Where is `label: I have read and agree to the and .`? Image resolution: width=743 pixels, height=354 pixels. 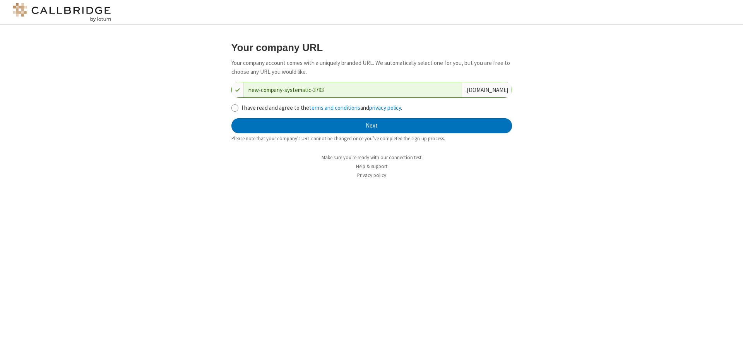 label: I have read and agree to the and . is located at coordinates (376, 108).